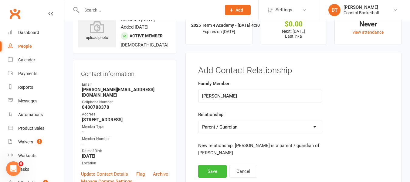 The width and height of the screenshot is (410, 182). What do you see at coordinates (125, 107) in the screenshot?
I see `strong: 0480788378` at bounding box center [125, 107].